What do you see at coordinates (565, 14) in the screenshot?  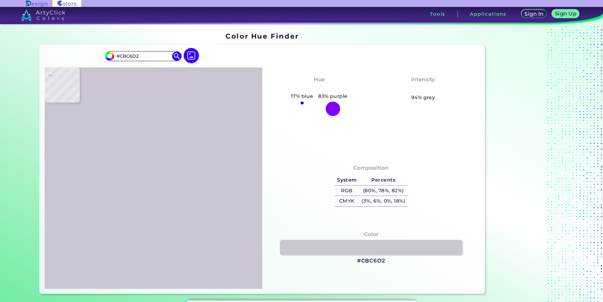 I see `a: Sign Up` at bounding box center [565, 14].